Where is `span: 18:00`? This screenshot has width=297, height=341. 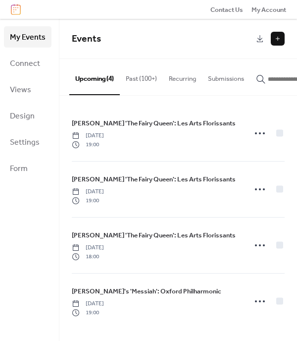 span: 18:00 is located at coordinates (88, 257).